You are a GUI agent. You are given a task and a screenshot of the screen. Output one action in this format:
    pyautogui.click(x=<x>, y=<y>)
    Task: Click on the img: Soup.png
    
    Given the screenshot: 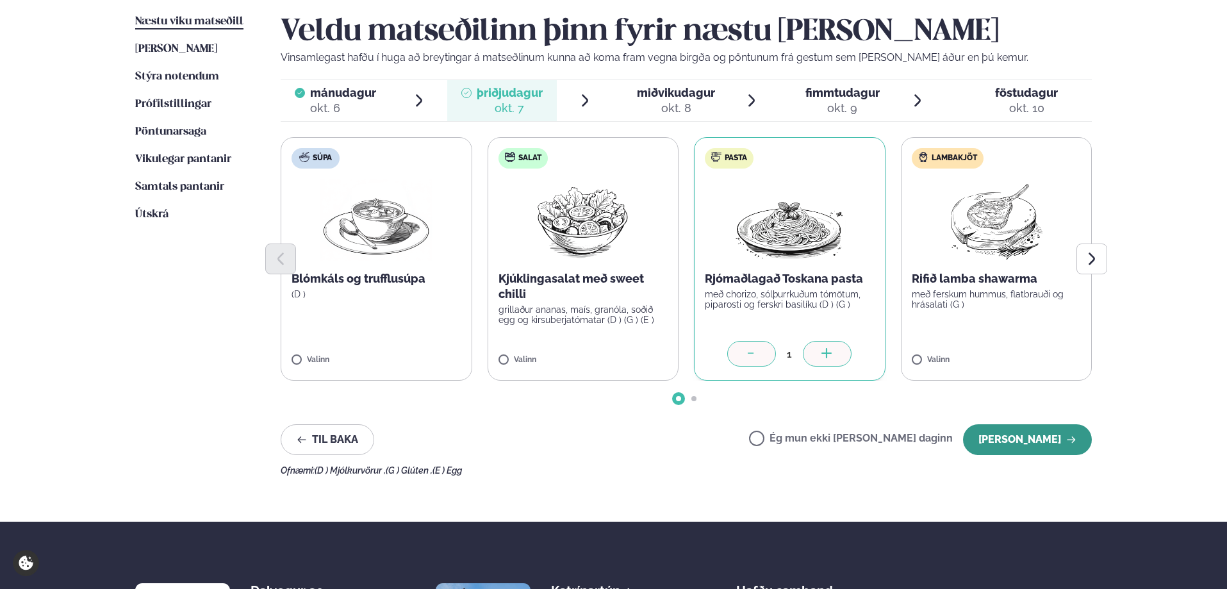 What is the action you would take?
    pyautogui.click(x=376, y=220)
    